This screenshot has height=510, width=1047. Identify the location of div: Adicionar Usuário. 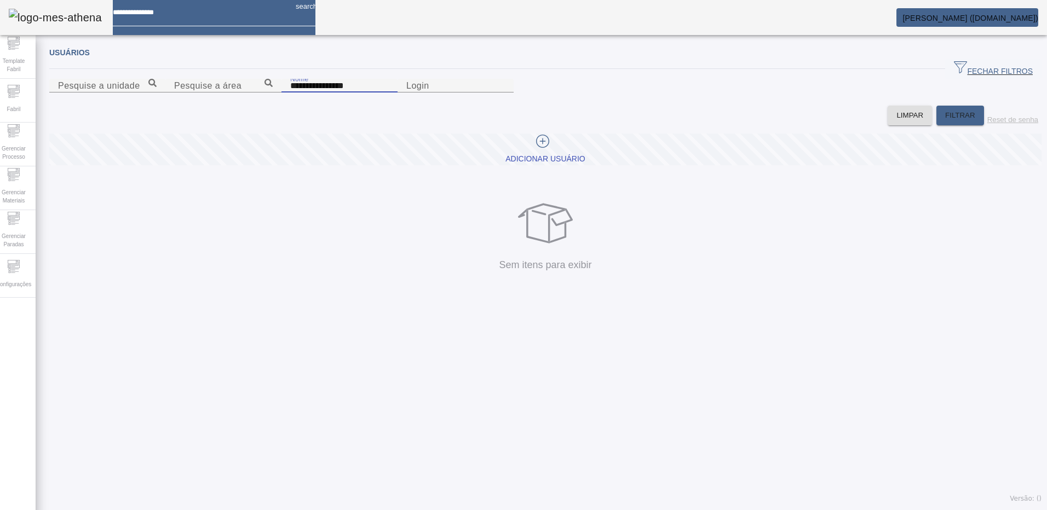
(545, 159).